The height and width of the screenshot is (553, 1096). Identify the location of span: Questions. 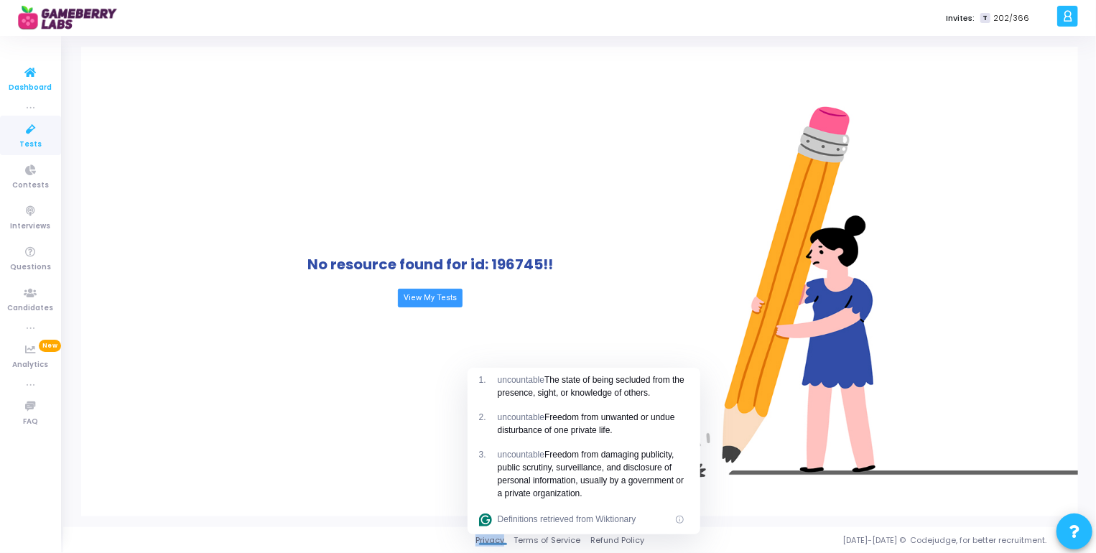
(30, 267).